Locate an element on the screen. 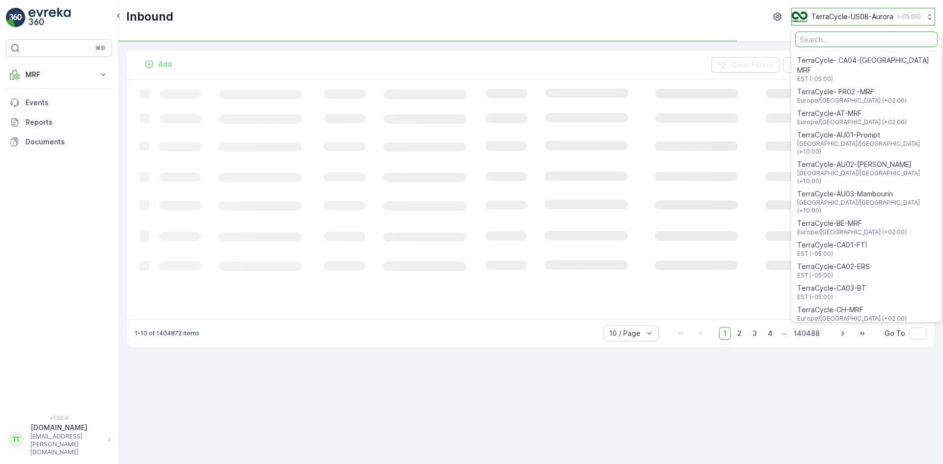 This screenshot has height=464, width=943. span: TerraCycle- FR02 -MRF is located at coordinates (852, 92).